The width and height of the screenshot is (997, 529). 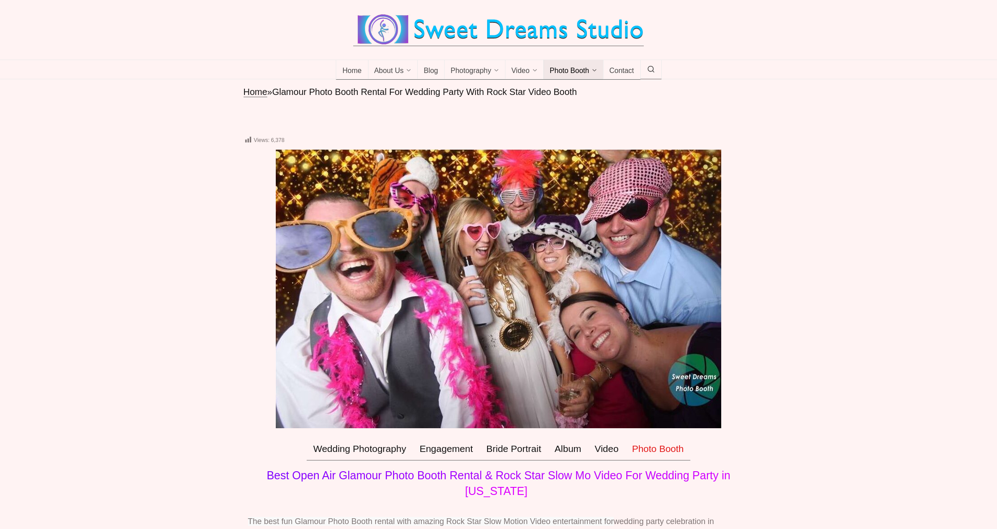 What do you see at coordinates (470, 71) in the screenshot?
I see `span: Photography` at bounding box center [470, 71].